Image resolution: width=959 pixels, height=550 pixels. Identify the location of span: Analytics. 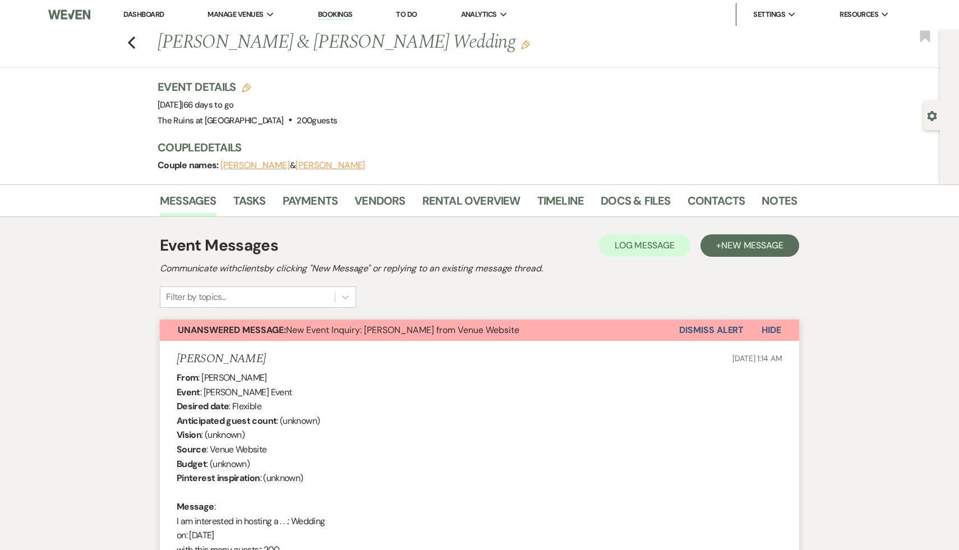
(479, 15).